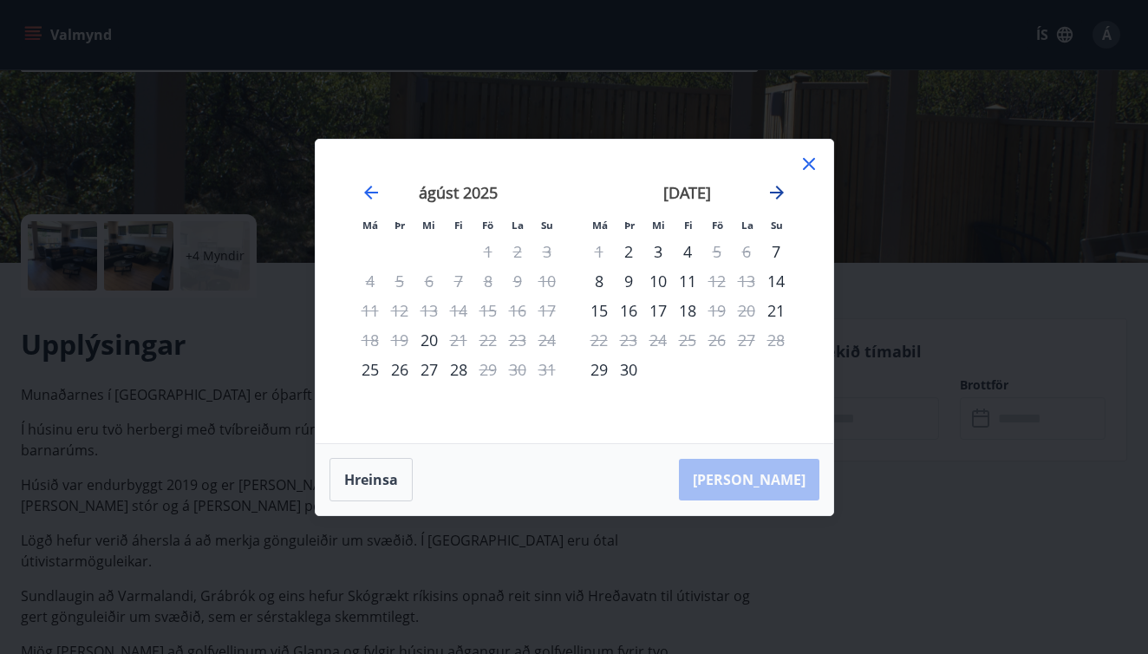 This screenshot has height=654, width=1148. Describe the element at coordinates (459, 369) in the screenshot. I see `td: Choose fimmtudagur, 28. ágúst 2025 as your check-in date. It’s available.` at that location.